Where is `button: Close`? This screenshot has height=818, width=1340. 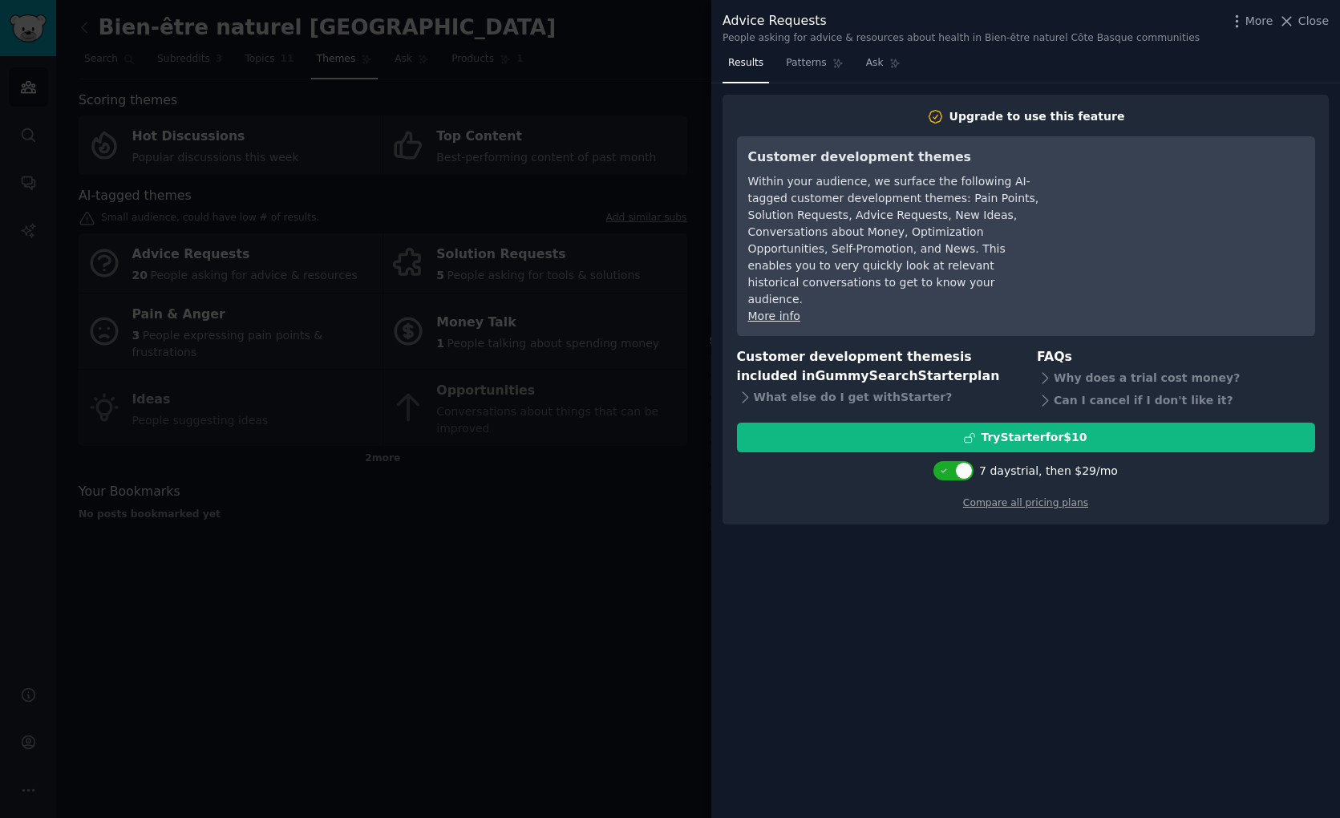 button: Close is located at coordinates (1303, 21).